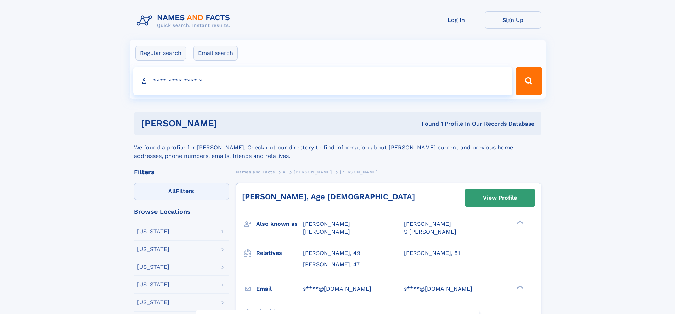 This screenshot has width=675, height=314. What do you see at coordinates (500, 198) in the screenshot?
I see `a: View Profile` at bounding box center [500, 198].